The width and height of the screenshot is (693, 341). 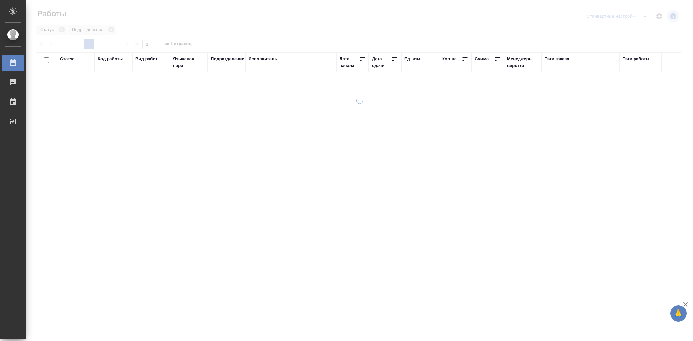 What do you see at coordinates (349, 62) in the screenshot?
I see `div: Дата начала` at bounding box center [349, 62].